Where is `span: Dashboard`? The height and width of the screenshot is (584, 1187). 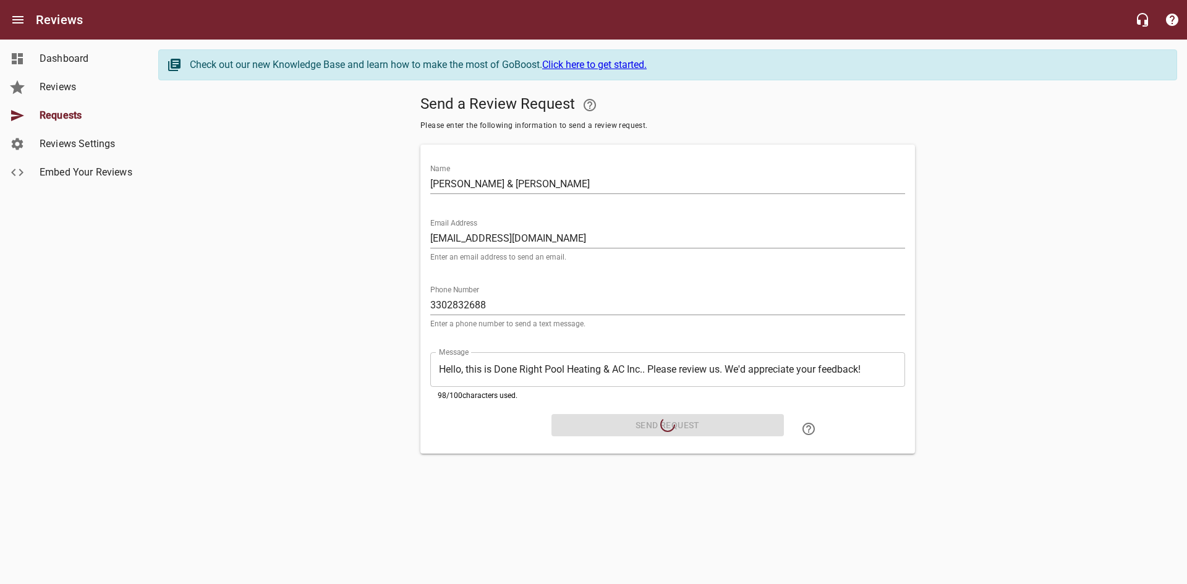 span: Dashboard is located at coordinates (87, 59).